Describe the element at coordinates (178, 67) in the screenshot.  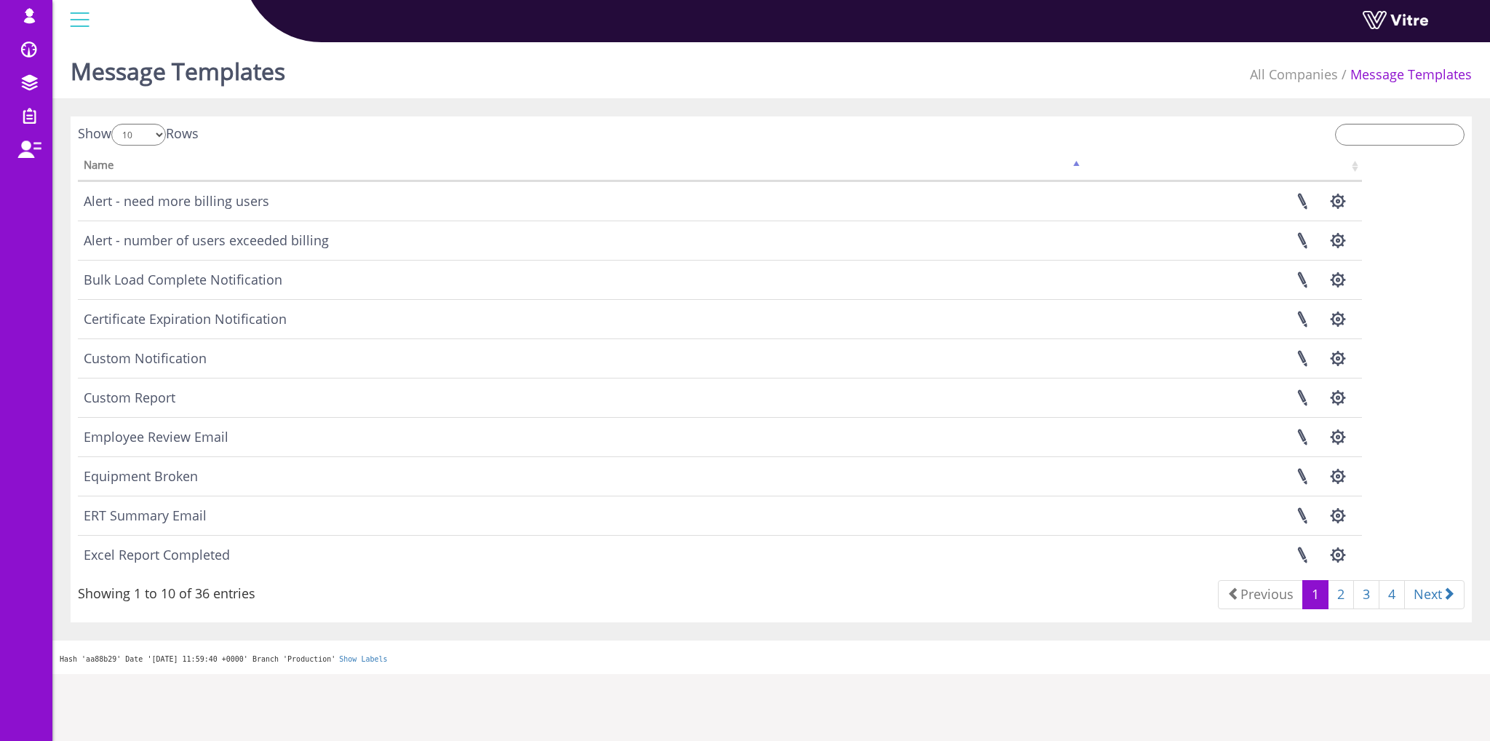
I see `h1: Message Templates` at that location.